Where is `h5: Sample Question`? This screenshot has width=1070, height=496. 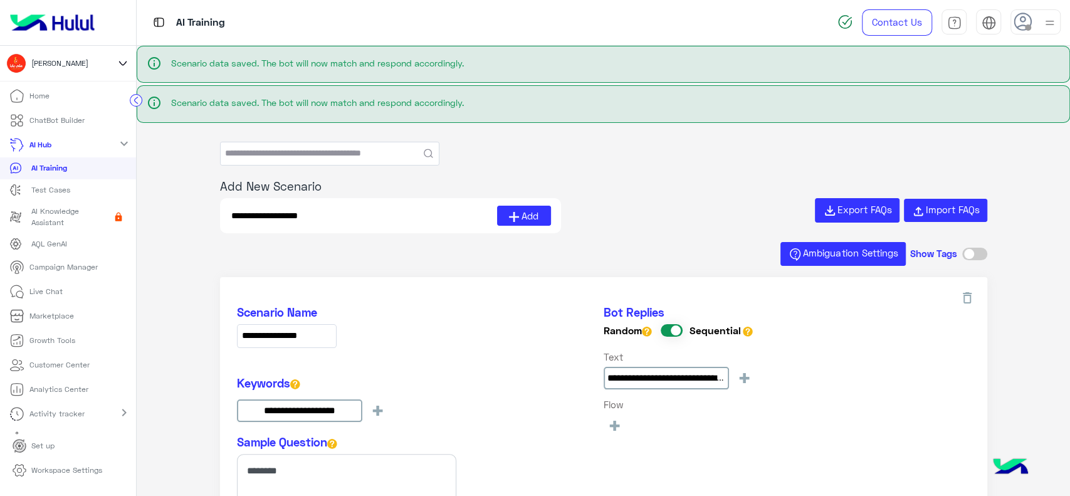 h5: Sample Question is located at coordinates (347, 442).